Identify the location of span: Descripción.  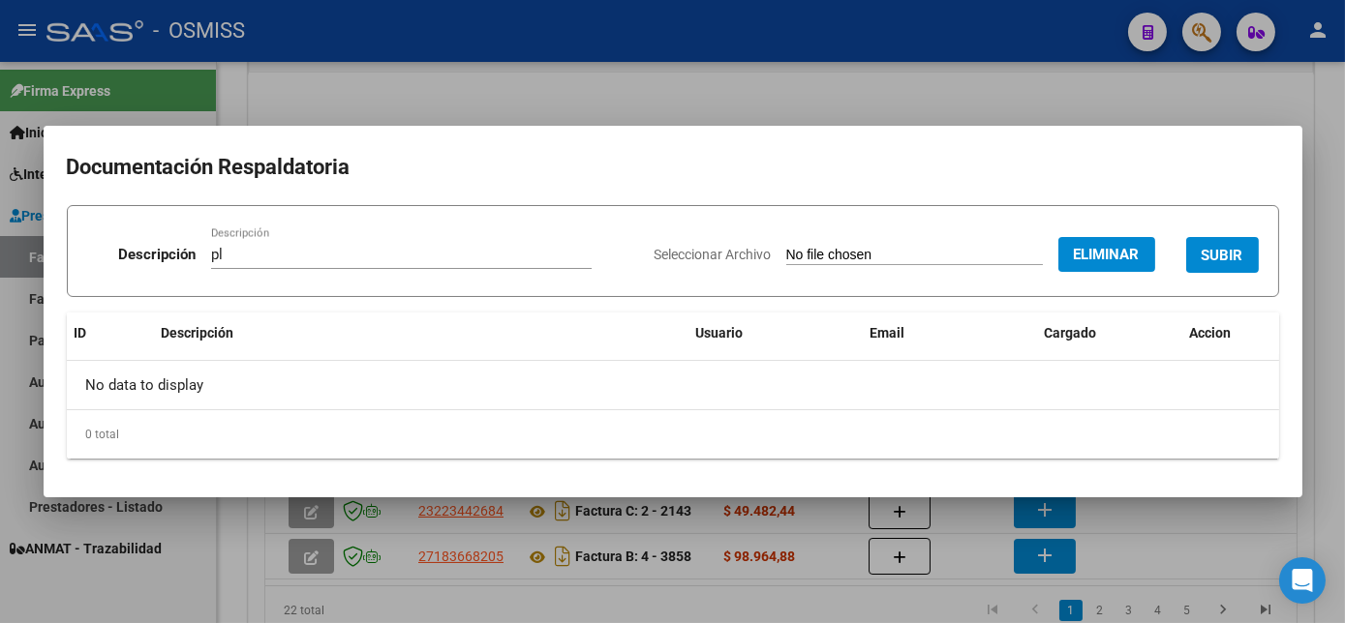
(197, 333).